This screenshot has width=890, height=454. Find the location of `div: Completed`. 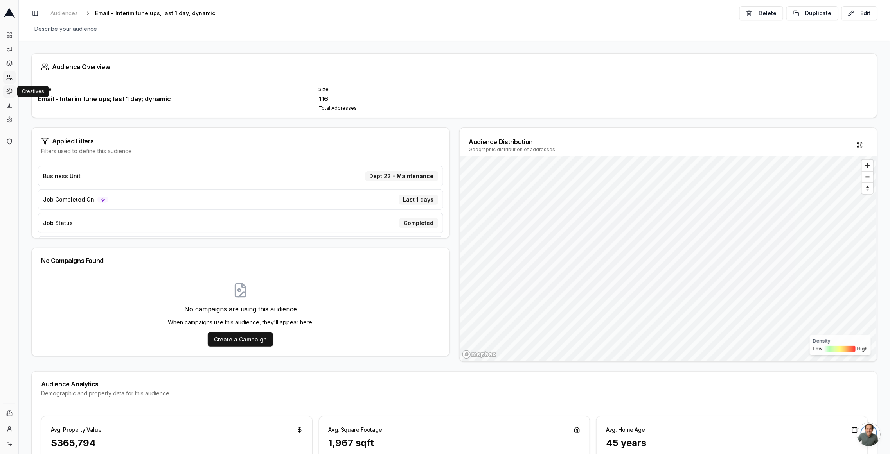

div: Completed is located at coordinates (418, 223).